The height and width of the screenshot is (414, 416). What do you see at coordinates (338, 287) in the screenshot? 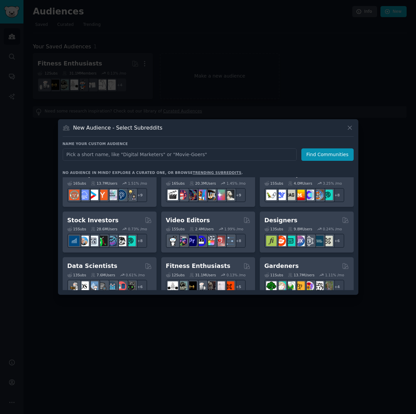
I see `div: + 4` at bounding box center [338, 287].